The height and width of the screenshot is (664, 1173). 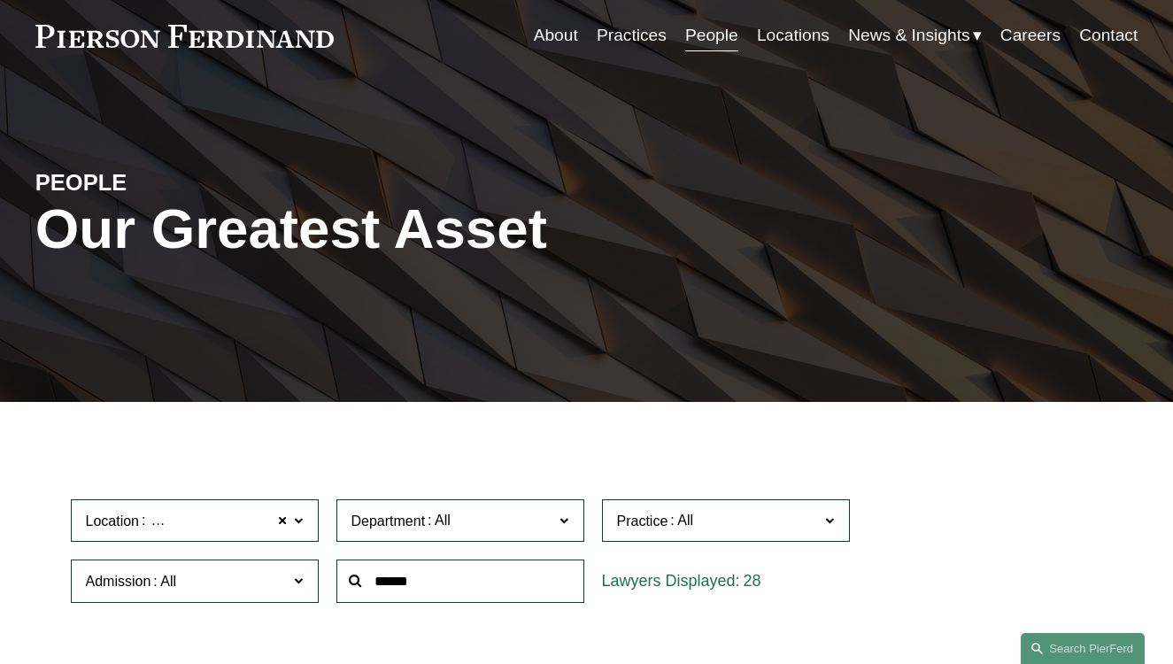 What do you see at coordinates (1108, 35) in the screenshot?
I see `a: Contact` at bounding box center [1108, 35].